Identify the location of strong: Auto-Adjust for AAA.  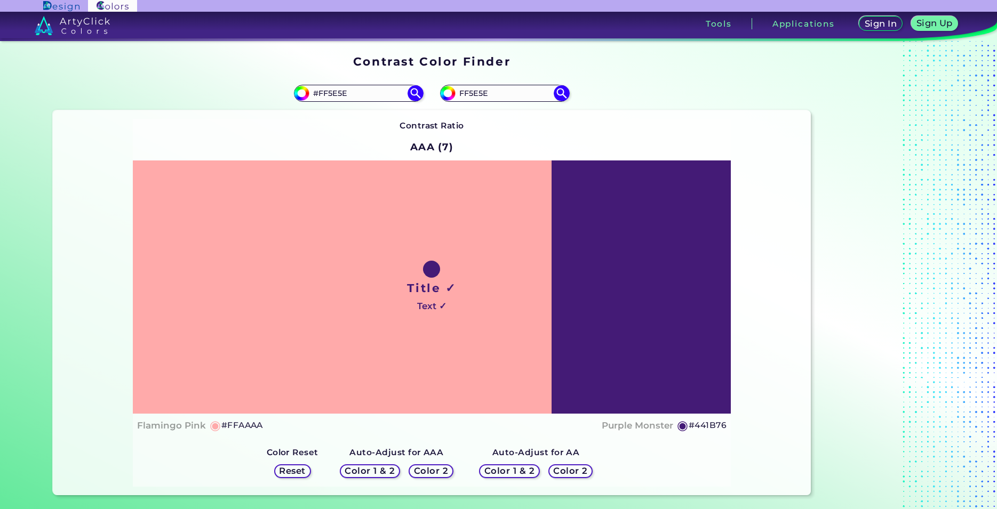
(396, 452).